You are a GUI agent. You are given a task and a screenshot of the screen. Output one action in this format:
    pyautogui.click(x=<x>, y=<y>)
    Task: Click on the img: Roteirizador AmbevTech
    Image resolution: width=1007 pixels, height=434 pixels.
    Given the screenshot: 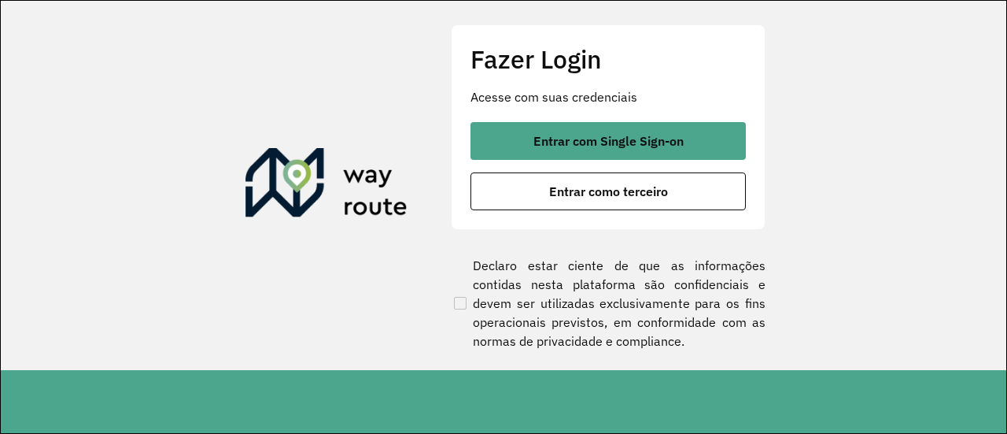 What is the action you would take?
    pyautogui.click(x=327, y=186)
    